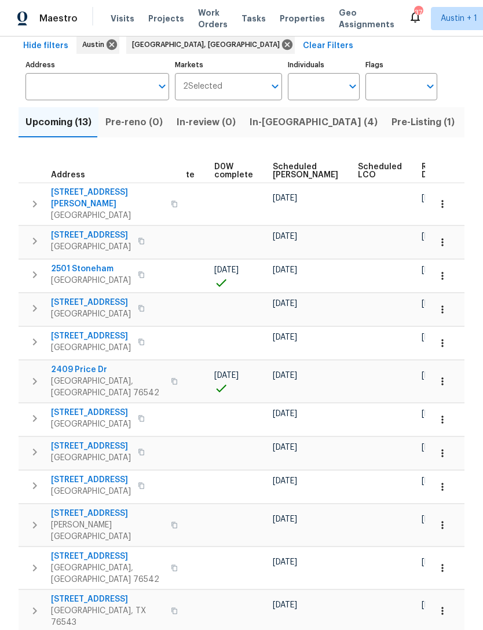 This screenshot has width=483, height=630. What do you see at coordinates (328, 46) in the screenshot?
I see `span: Clear Filters` at bounding box center [328, 46].